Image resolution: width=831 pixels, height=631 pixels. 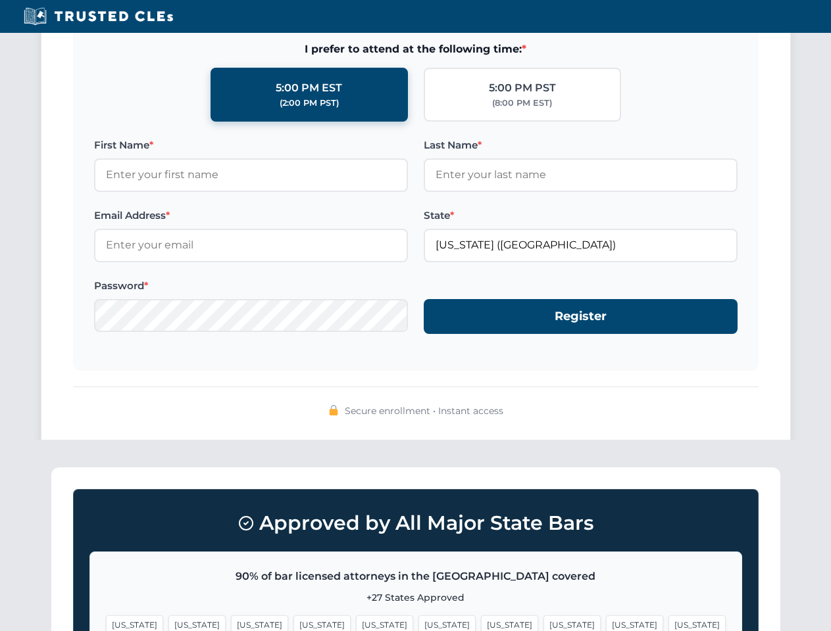 What do you see at coordinates (416, 49) in the screenshot?
I see `span: I prefer to attend at the following time:` at bounding box center [416, 49].